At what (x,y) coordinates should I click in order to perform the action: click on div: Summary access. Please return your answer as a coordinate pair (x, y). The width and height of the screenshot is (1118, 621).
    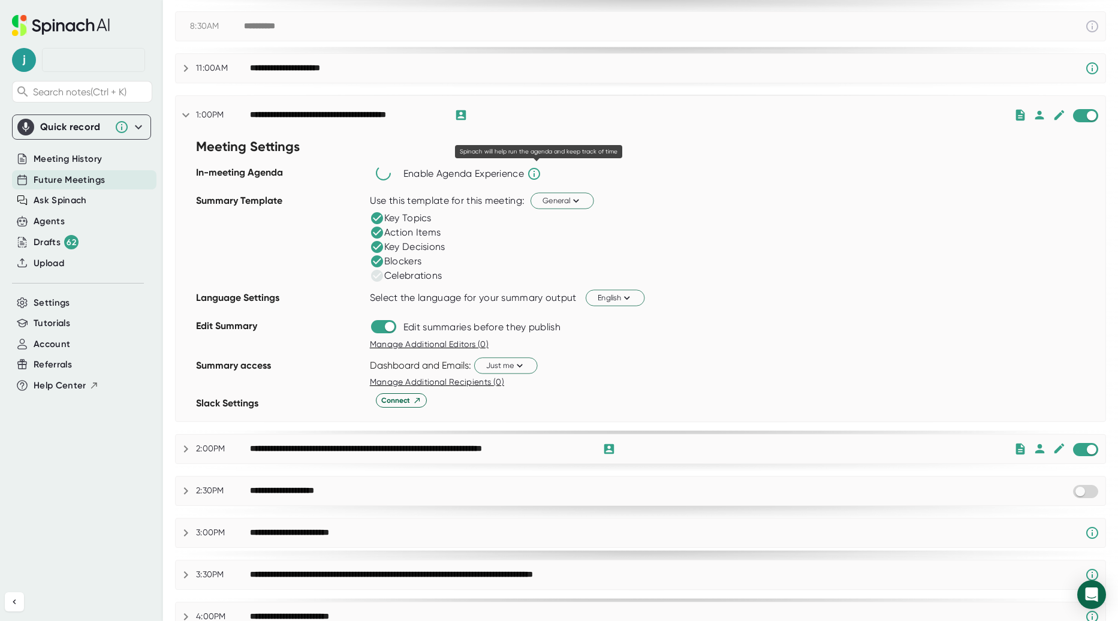
    Looking at the image, I should click on (280, 374).